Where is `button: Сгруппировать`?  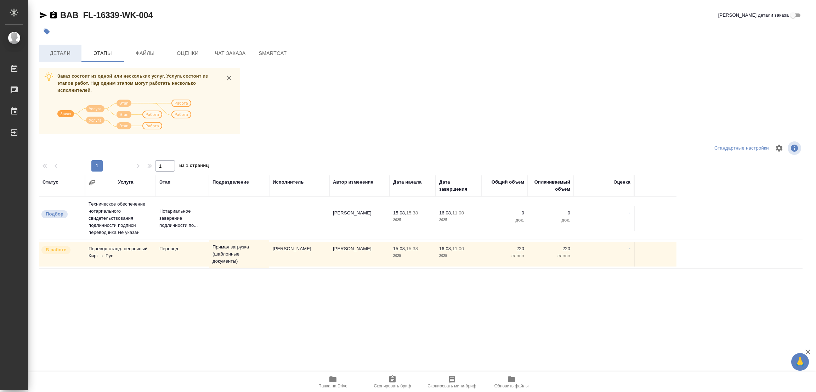 button: Сгруппировать is located at coordinates (92, 182).